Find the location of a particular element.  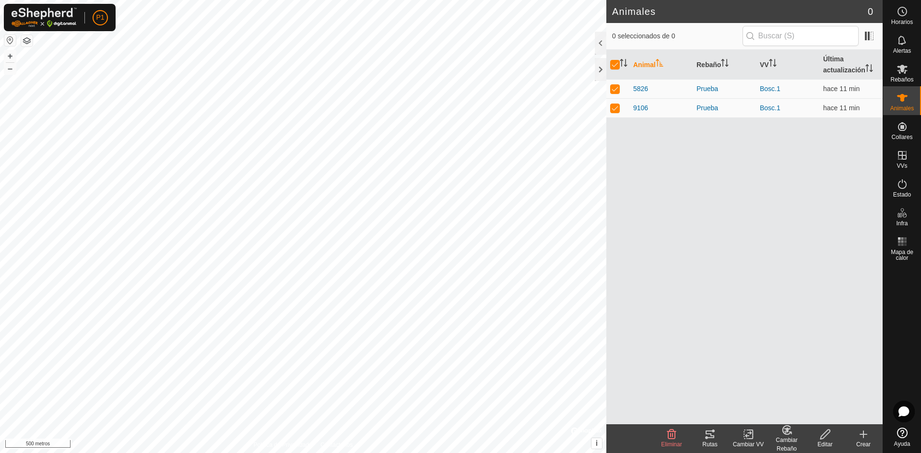

font: Cambiar VV is located at coordinates (748, 445).